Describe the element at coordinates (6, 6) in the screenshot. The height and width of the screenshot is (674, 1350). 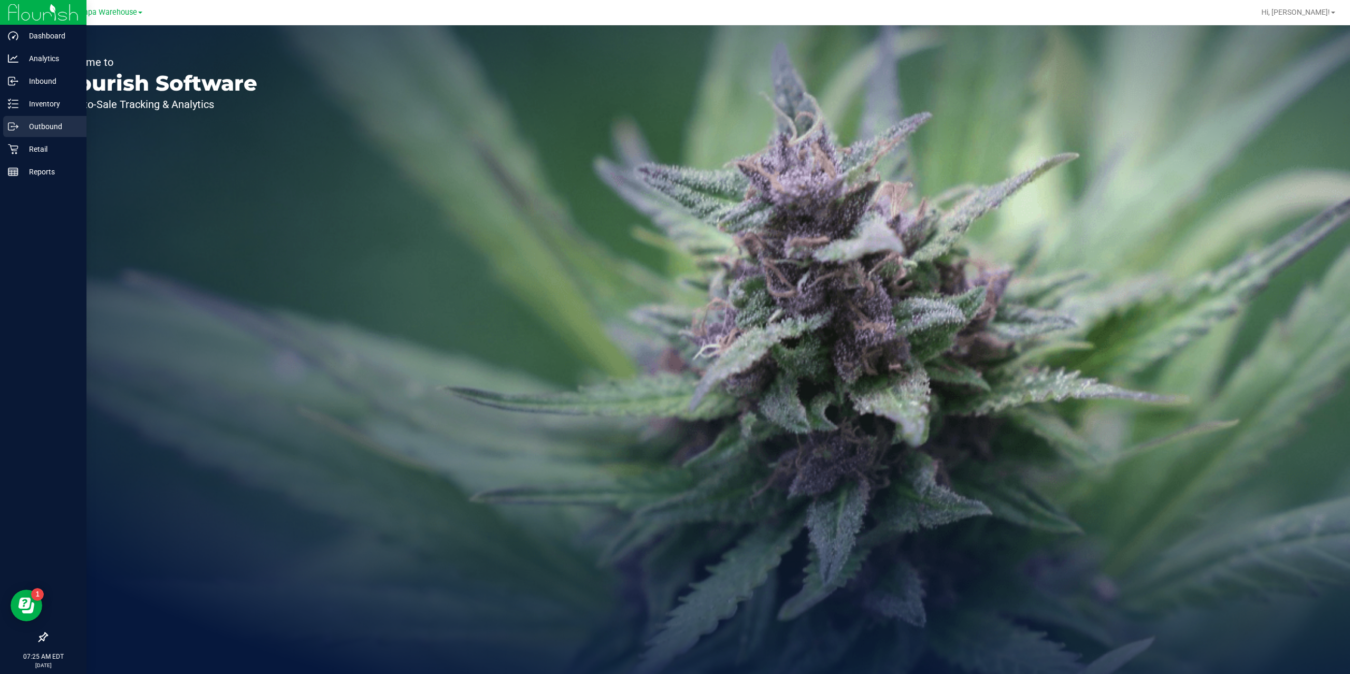
I see `span: 1` at that location.